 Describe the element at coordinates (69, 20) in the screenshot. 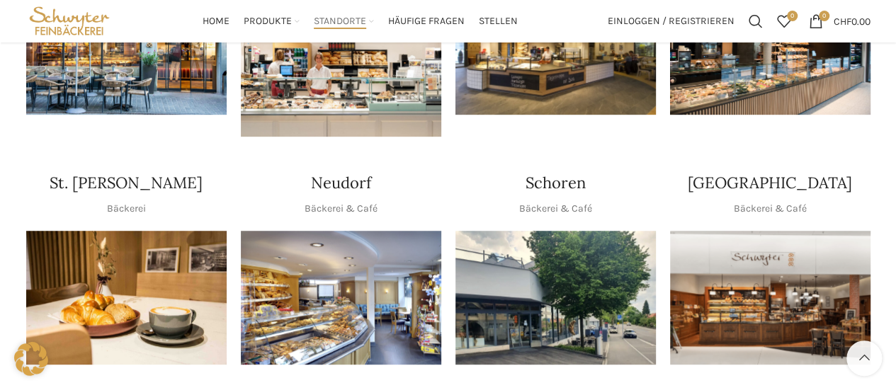

I see `a: Site logo` at that location.